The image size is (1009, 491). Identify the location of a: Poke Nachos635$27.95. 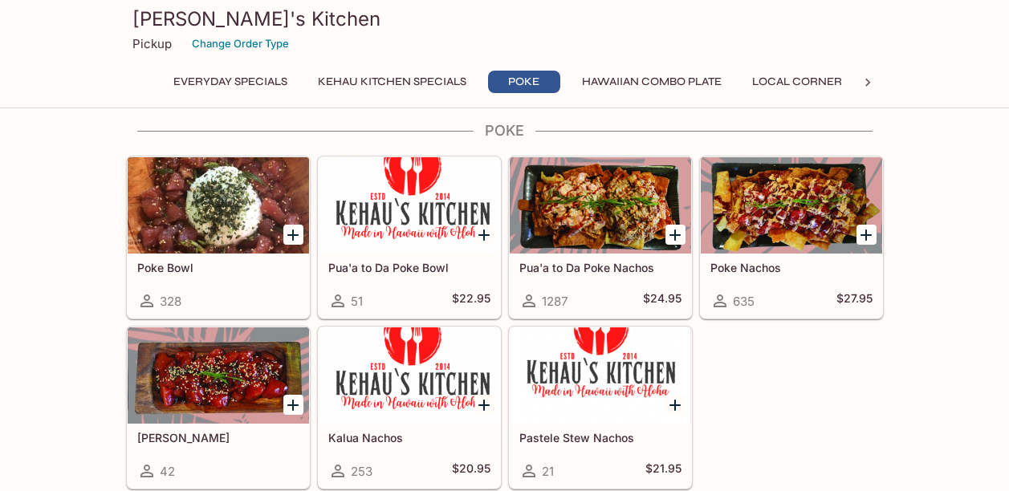
(791, 238).